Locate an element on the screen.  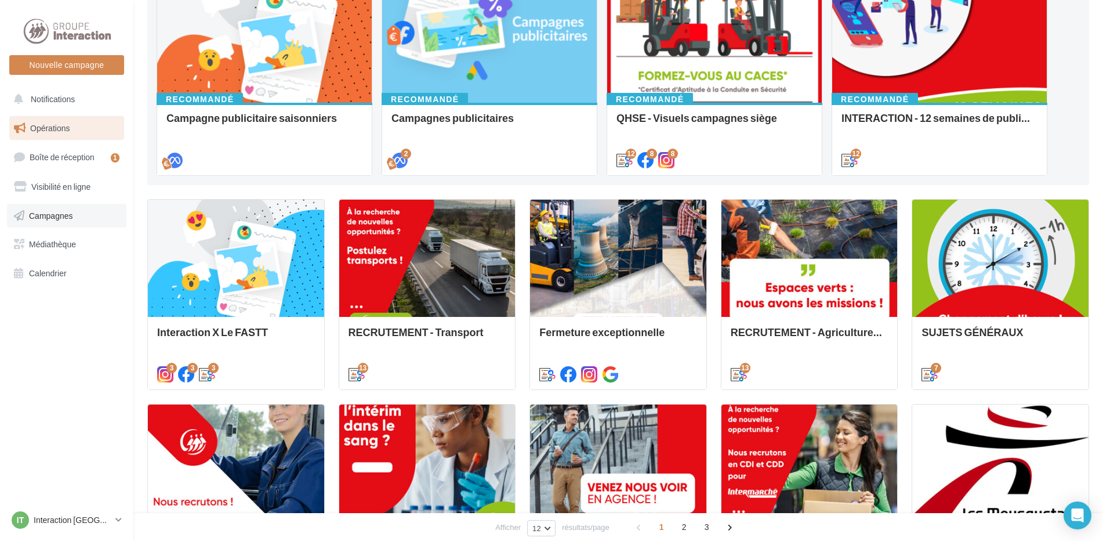
a: Opérations is located at coordinates (67, 128).